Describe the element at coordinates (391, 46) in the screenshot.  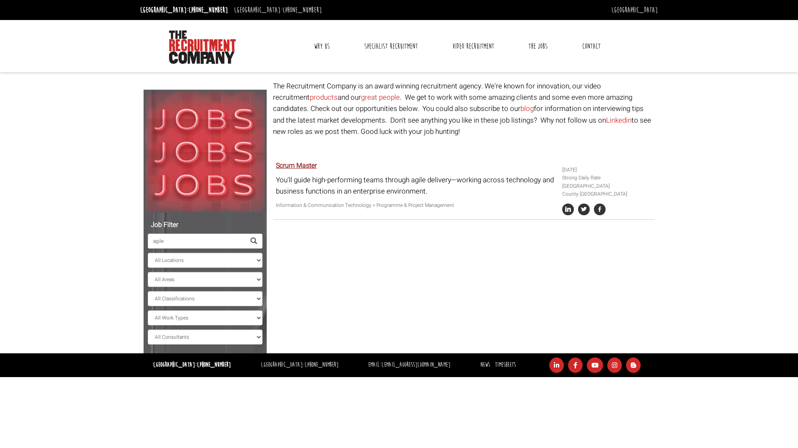
I see `a: Specialist Recruitment` at that location.